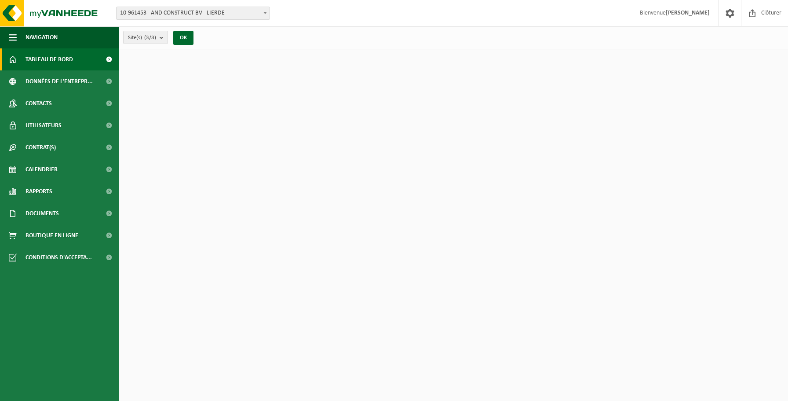 Image resolution: width=788 pixels, height=401 pixels. What do you see at coordinates (49, 59) in the screenshot?
I see `span: Tableau de bord` at bounding box center [49, 59].